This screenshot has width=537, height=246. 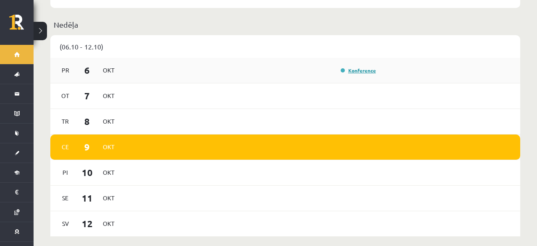 What do you see at coordinates (285, 47) in the screenshot?
I see `div: (06.10 - 12.10)` at bounding box center [285, 47].